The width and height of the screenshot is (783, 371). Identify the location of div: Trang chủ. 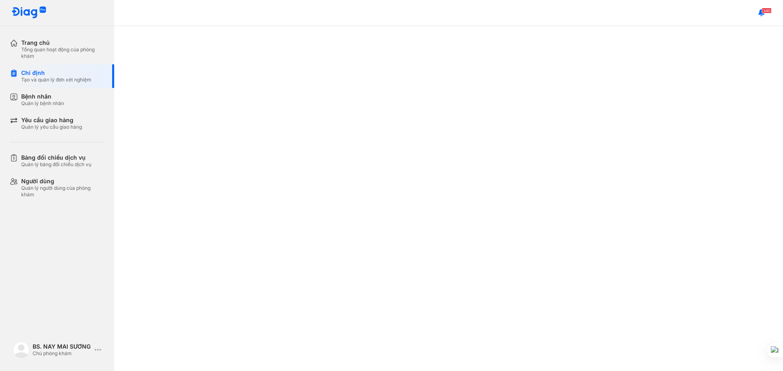
(63, 43).